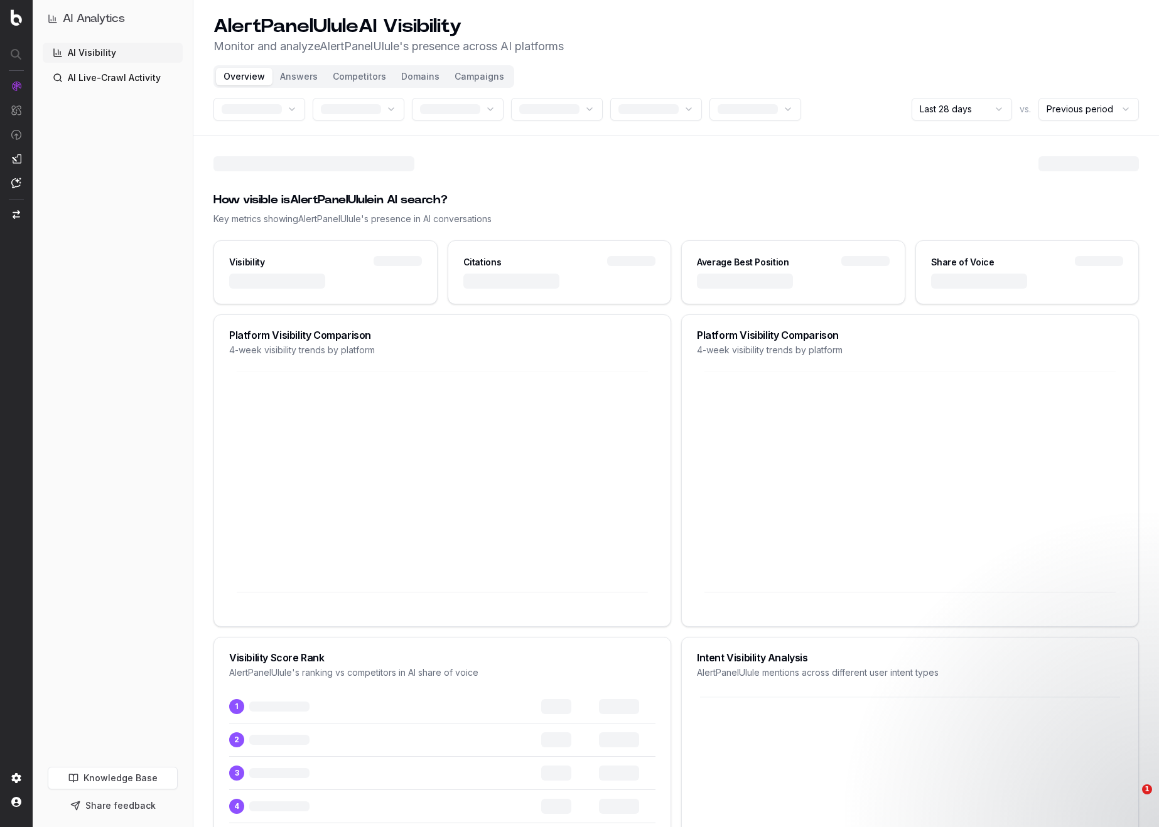 This screenshot has width=1159, height=827. What do you see at coordinates (16, 110) in the screenshot?
I see `img: Intelligence` at bounding box center [16, 110].